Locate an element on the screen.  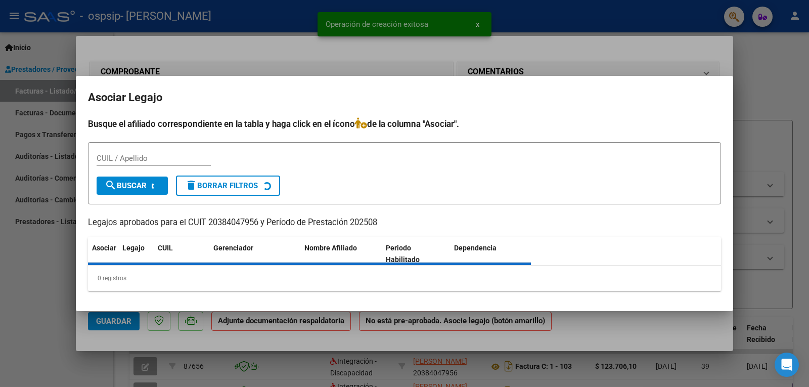
datatable-header-cell: Asociar is located at coordinates (103, 254).